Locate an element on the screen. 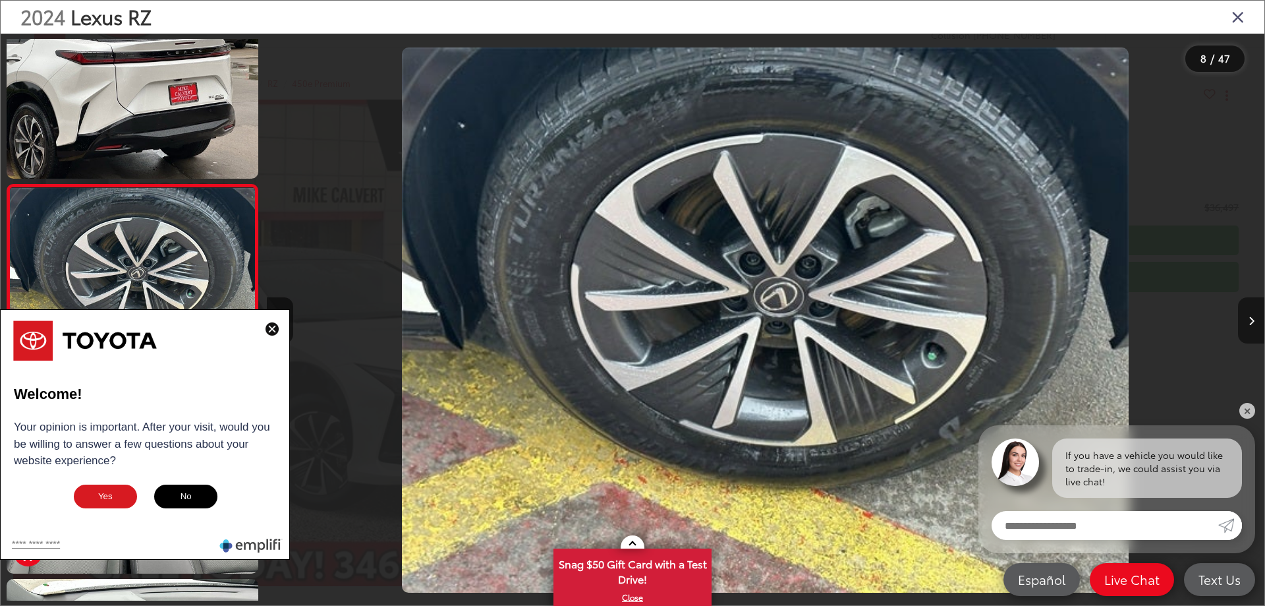 The image size is (1265, 606). a: Español is located at coordinates (1042, 579).